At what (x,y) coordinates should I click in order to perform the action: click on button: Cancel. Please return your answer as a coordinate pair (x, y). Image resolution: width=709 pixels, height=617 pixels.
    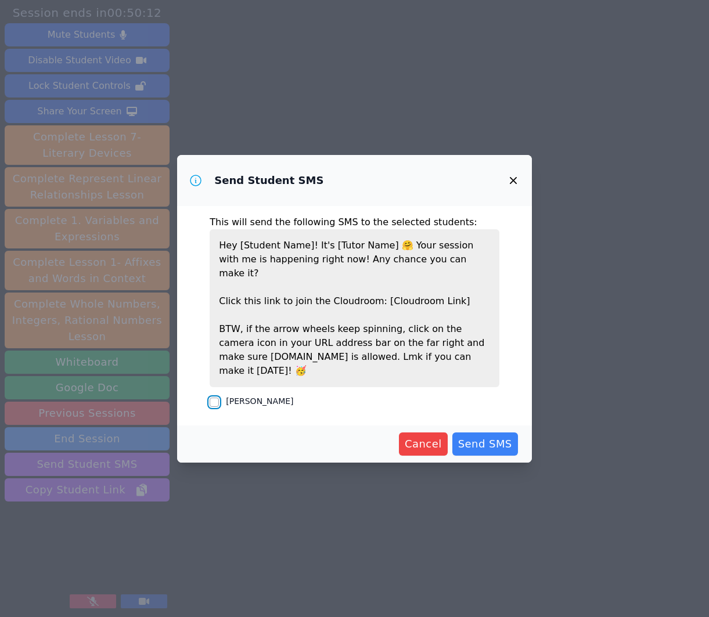
    Looking at the image, I should click on (423, 444).